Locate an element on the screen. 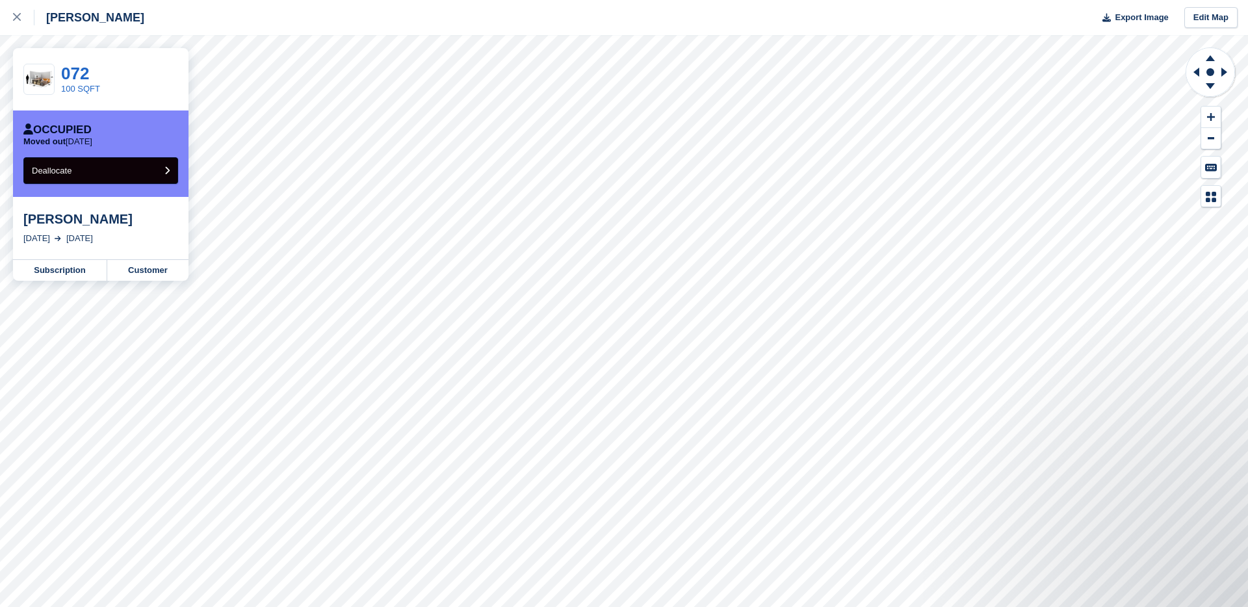  a: Customer is located at coordinates (148, 270).